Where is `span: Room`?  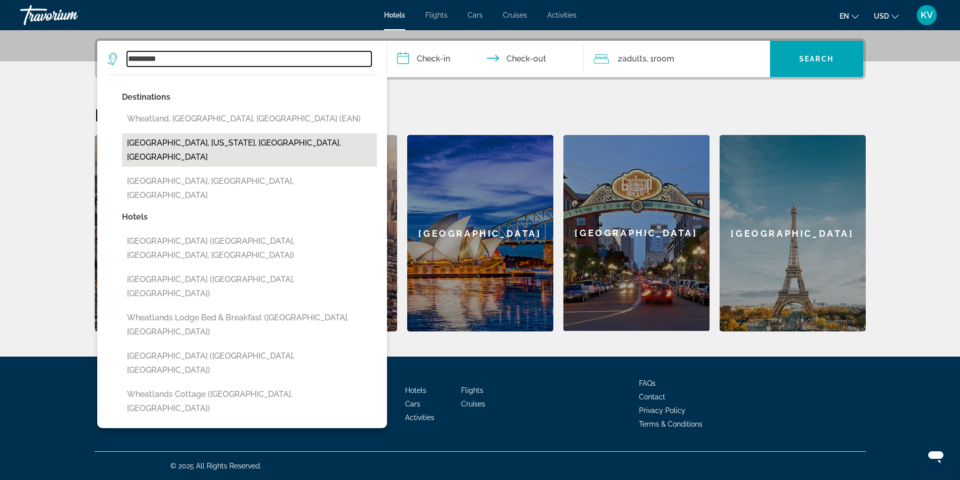
span: Room is located at coordinates (663, 58).